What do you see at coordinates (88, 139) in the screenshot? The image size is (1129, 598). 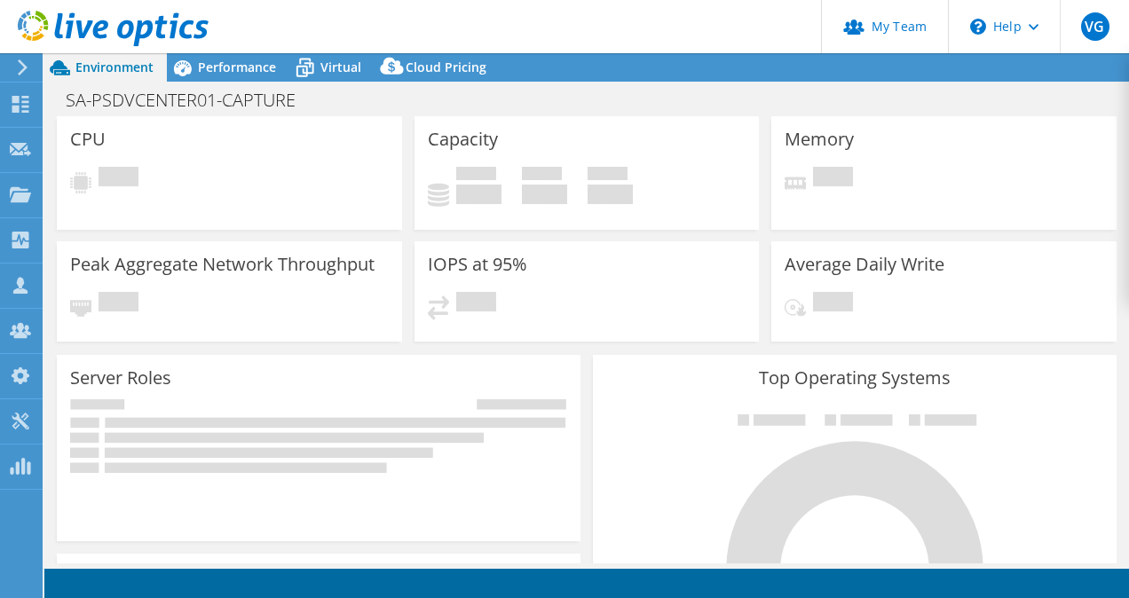 I see `h3: CPU` at bounding box center [88, 139].